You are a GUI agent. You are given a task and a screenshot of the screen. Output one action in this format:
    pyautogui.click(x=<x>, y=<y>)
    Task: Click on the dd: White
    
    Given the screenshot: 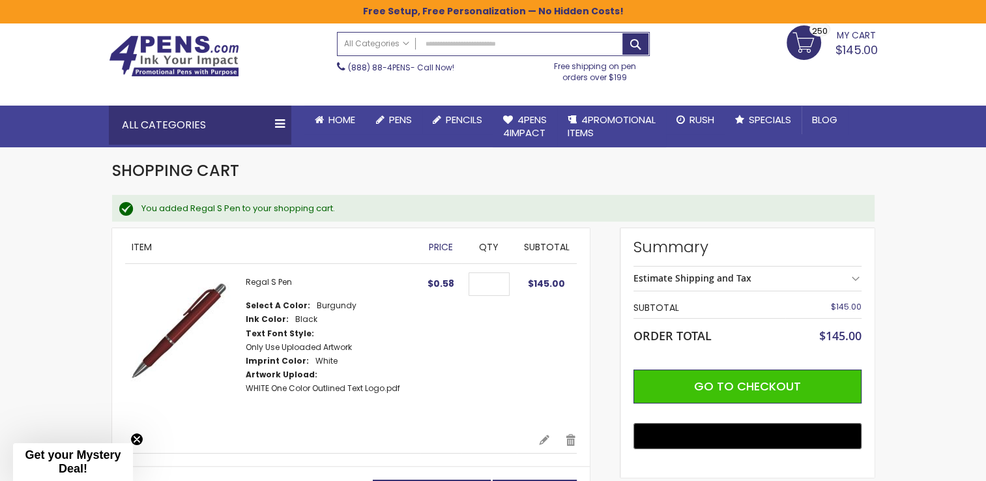 What is the action you would take?
    pyautogui.click(x=326, y=361)
    